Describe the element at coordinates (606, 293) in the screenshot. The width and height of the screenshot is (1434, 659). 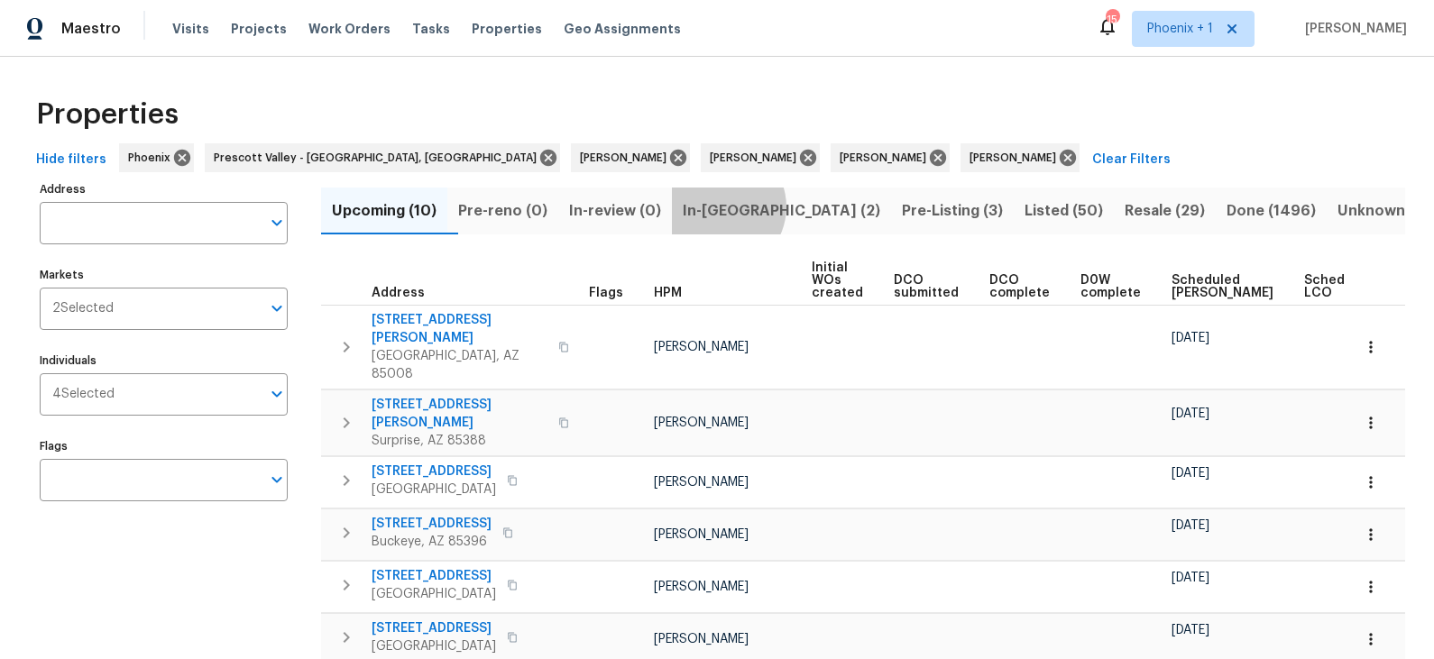
I see `span: Flags` at that location.